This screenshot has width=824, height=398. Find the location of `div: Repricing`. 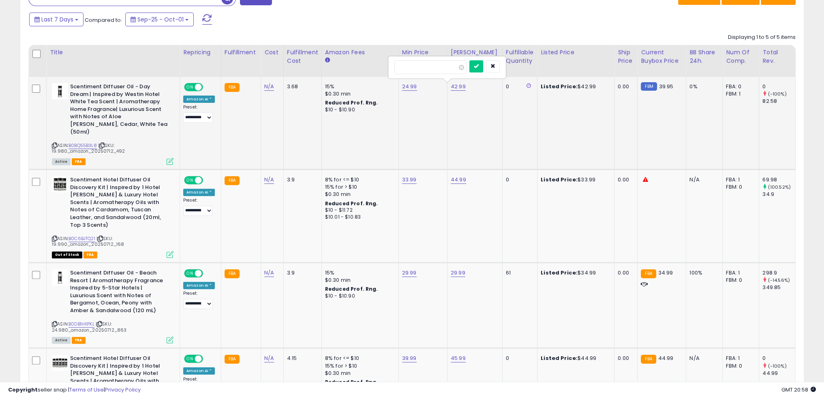

div: Repricing is located at coordinates (200, 52).